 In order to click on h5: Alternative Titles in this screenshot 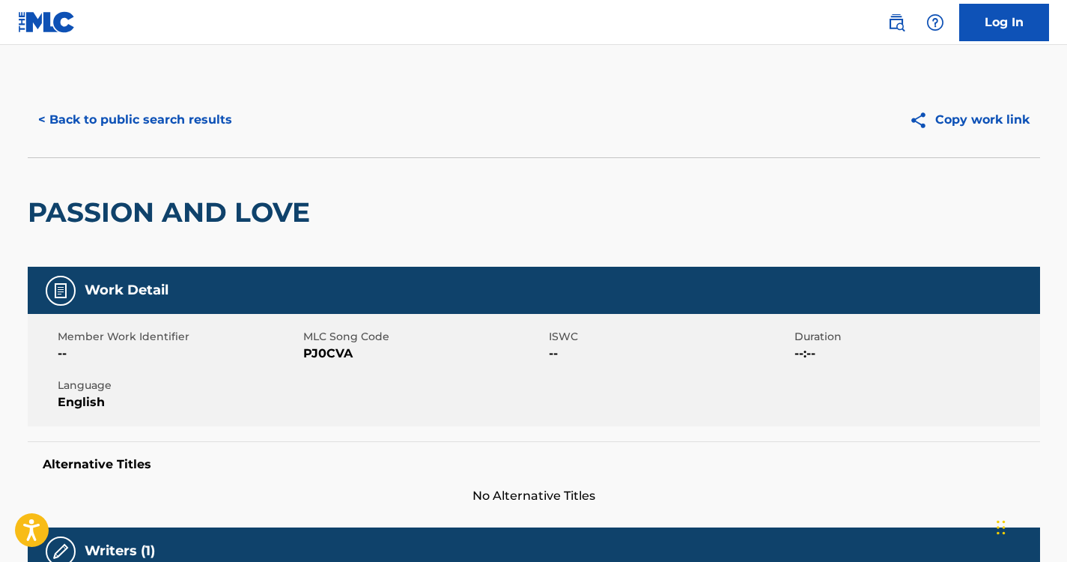, I will do `click(534, 464)`.